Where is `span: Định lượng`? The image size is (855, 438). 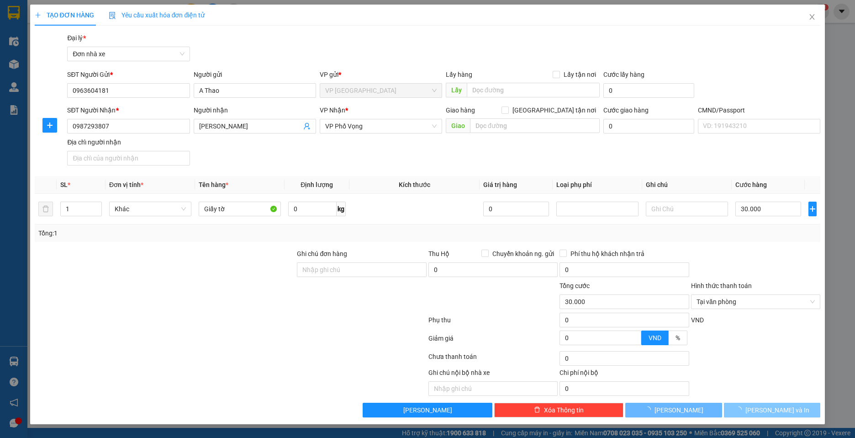 span: Định lượng is located at coordinates (317, 185).